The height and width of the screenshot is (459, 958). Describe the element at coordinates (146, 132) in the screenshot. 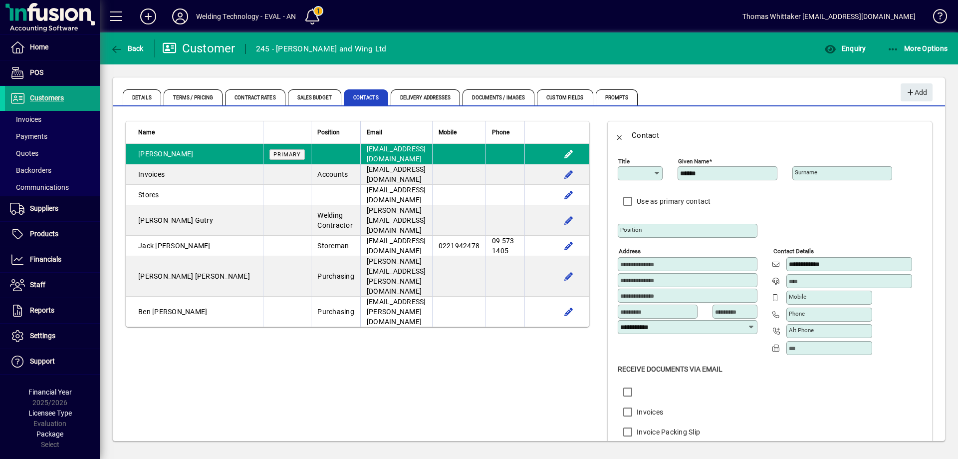

I see `span: Name` at that location.